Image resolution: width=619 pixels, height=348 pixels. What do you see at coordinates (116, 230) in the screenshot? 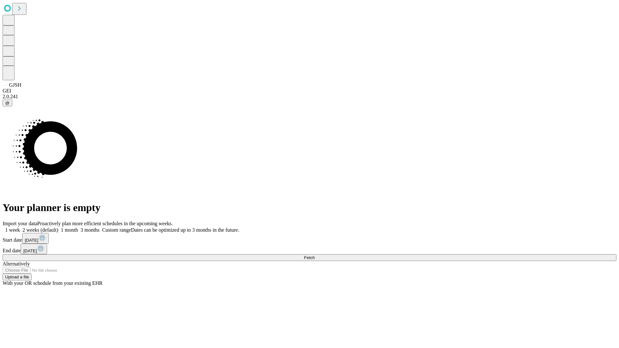
I see `span: Custom range` at bounding box center [116, 230].